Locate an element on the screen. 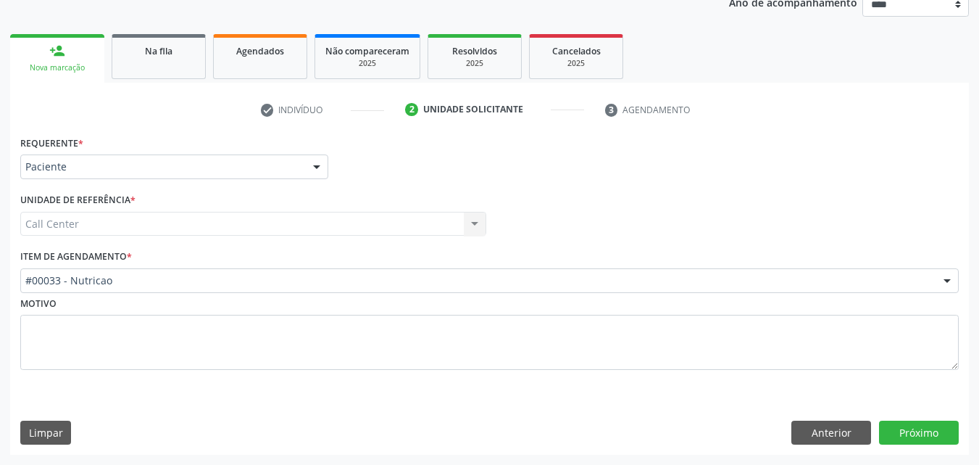  button: Próximo is located at coordinates (919, 433).